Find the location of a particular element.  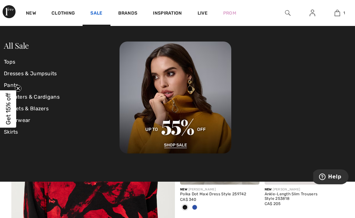

a: Live is located at coordinates (202, 13).